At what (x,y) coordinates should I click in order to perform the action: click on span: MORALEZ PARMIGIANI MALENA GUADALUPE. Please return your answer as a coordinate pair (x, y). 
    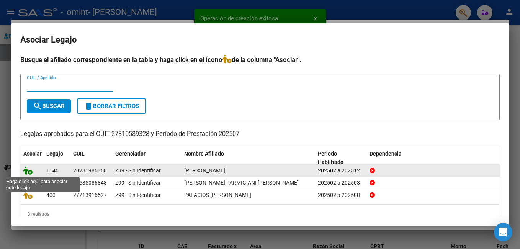
    Looking at the image, I should click on (241, 183).